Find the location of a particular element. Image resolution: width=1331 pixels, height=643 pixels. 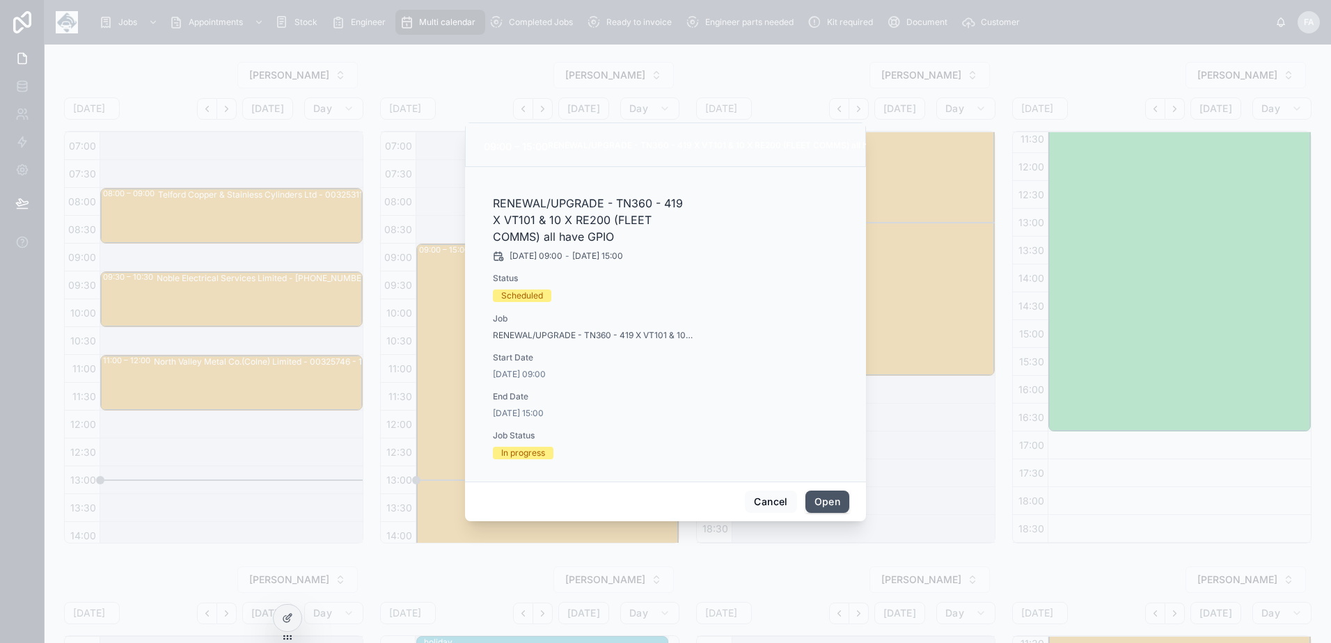

span: Start Date is located at coordinates (593, 358).